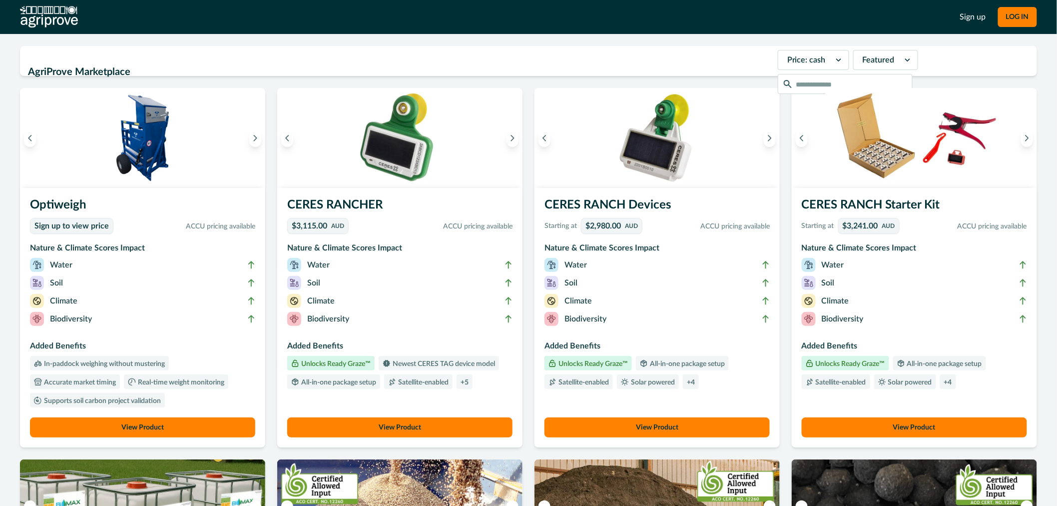 The height and width of the screenshot is (506, 1057). What do you see at coordinates (71, 226) in the screenshot?
I see `a: Sign up to view price` at bounding box center [71, 226].